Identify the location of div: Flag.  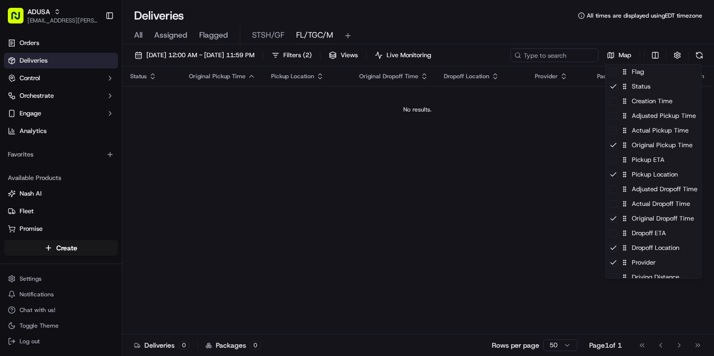
(654, 72).